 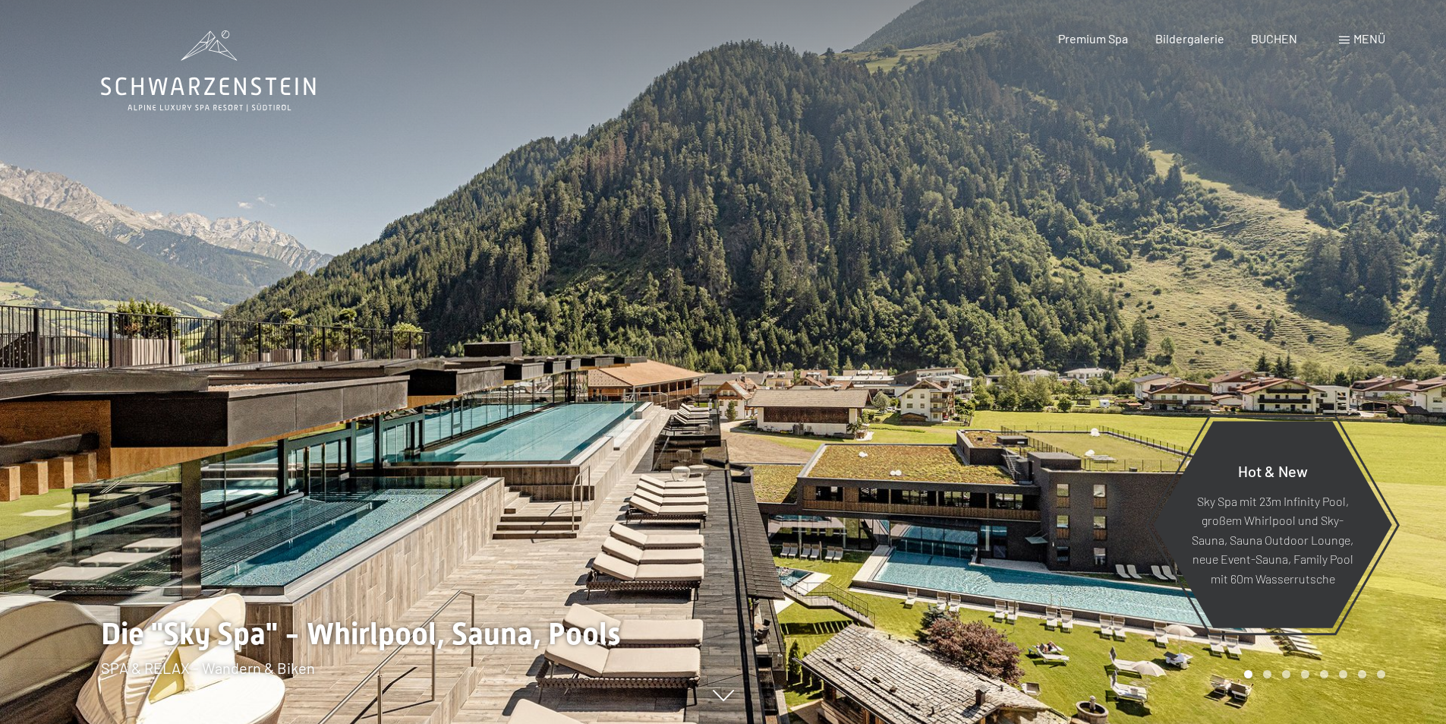 What do you see at coordinates (1305, 673) in the screenshot?
I see `div: Carousel Page 4` at bounding box center [1305, 673].